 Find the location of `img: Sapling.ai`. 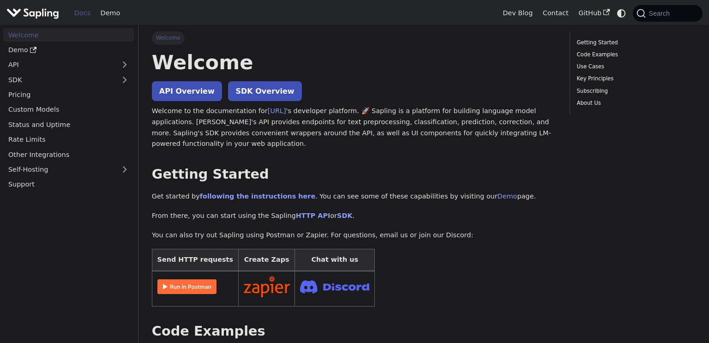

img: Sapling.ai is located at coordinates (33, 13).